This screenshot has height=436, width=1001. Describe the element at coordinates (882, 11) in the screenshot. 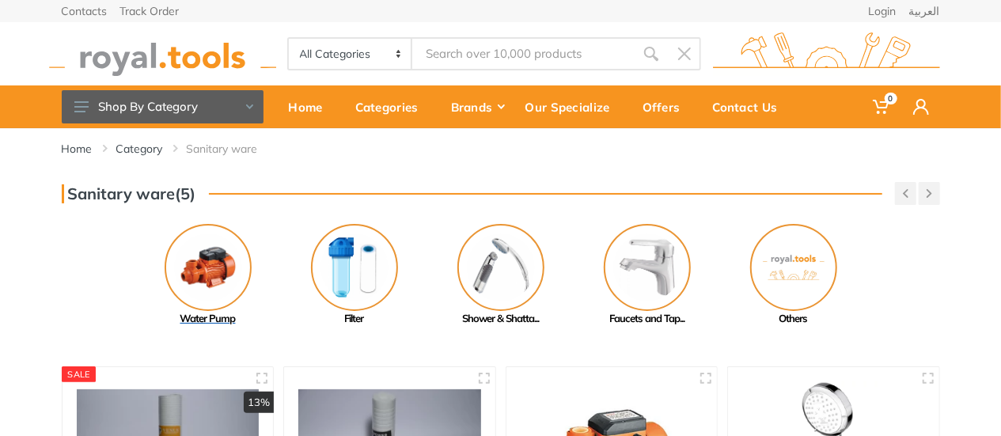

I see `a: Login` at that location.